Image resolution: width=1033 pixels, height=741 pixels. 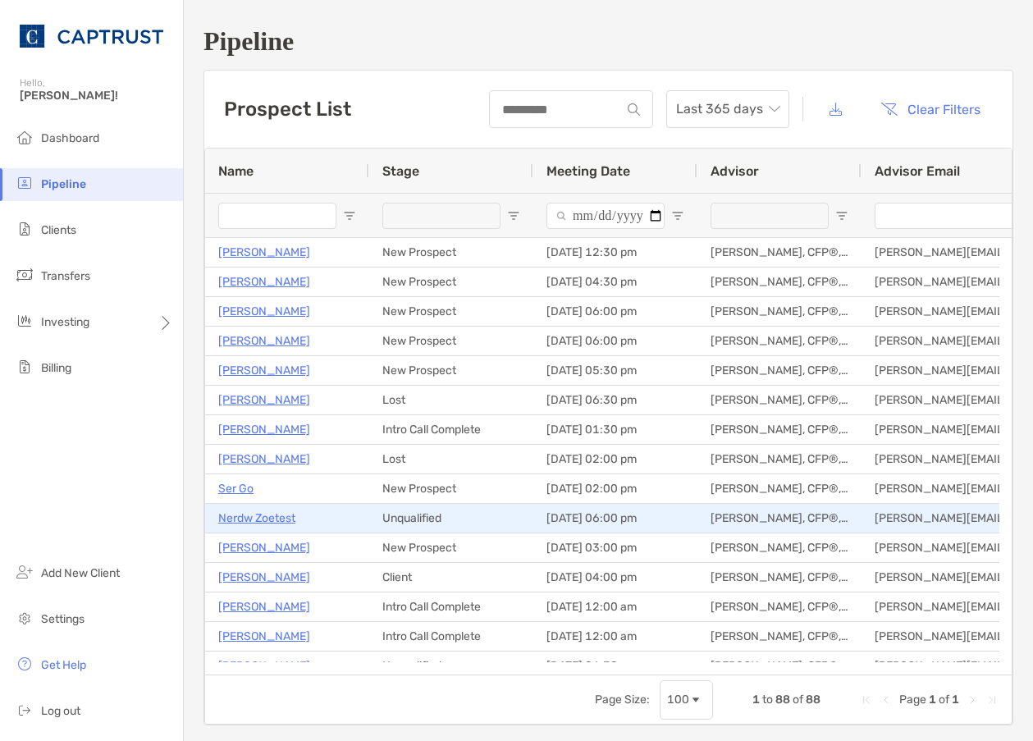 What do you see at coordinates (257, 518) in the screenshot?
I see `a: Nerdw Zoetest` at bounding box center [257, 518].